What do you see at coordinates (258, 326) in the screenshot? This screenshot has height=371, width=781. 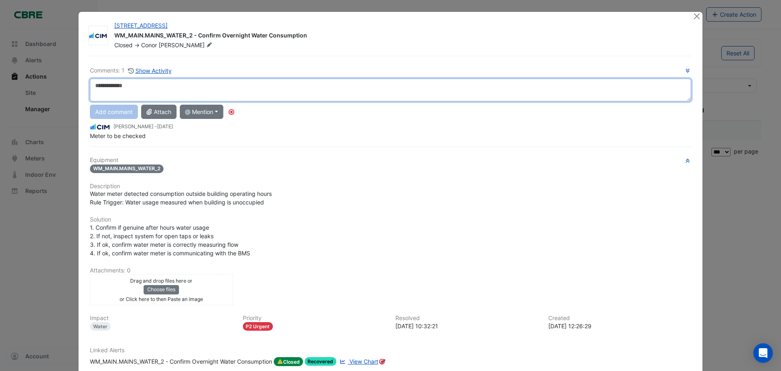 I see `div: P2 Urgent` at bounding box center [258, 326].